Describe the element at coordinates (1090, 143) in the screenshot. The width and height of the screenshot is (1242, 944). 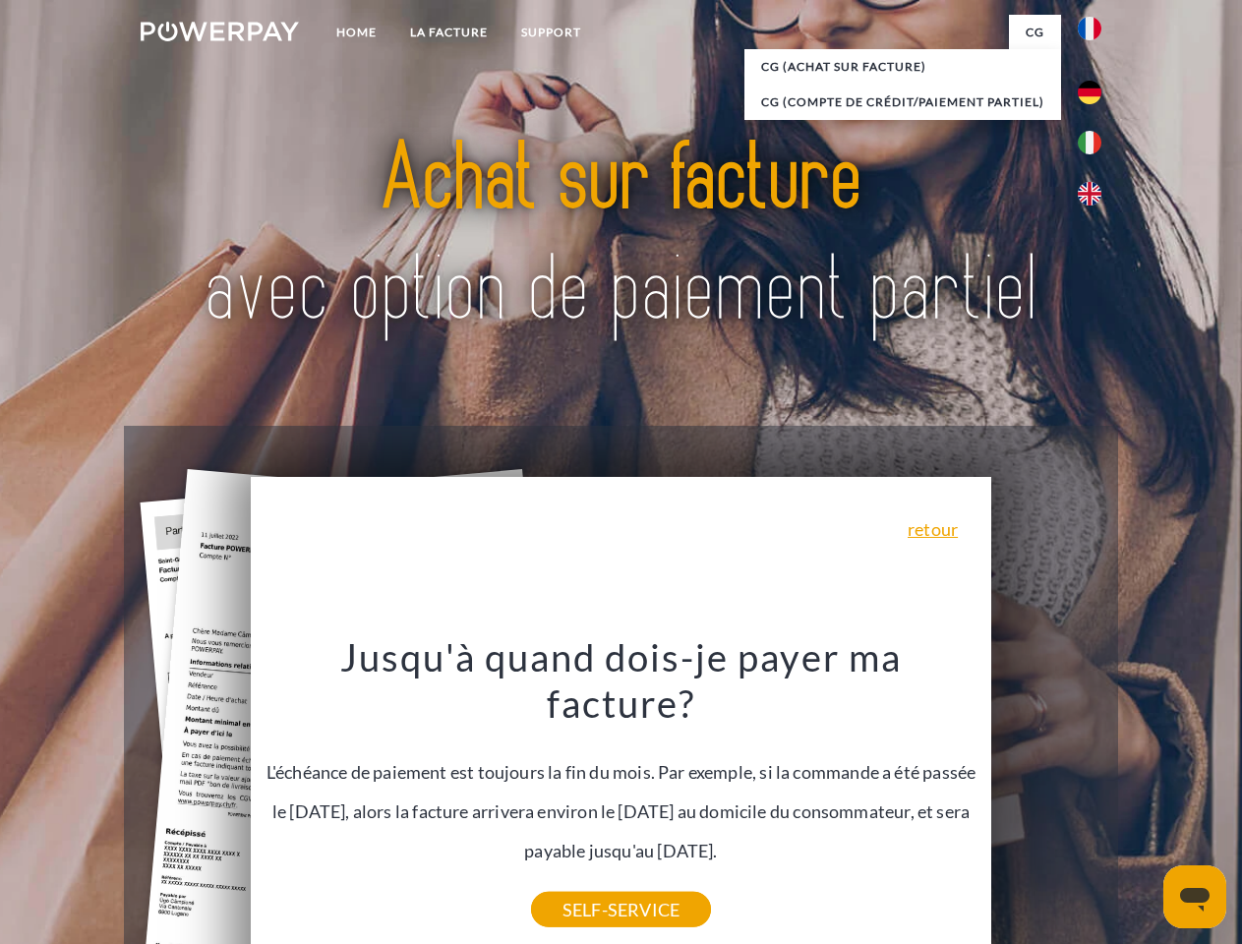
I see `img: it` at that location.